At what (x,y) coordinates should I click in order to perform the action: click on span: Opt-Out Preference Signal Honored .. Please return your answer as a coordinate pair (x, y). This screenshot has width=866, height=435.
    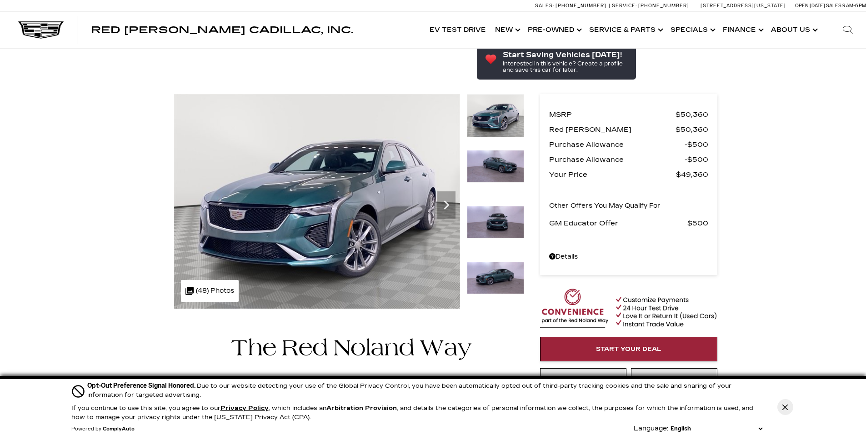
    Looking at the image, I should click on (142, 386).